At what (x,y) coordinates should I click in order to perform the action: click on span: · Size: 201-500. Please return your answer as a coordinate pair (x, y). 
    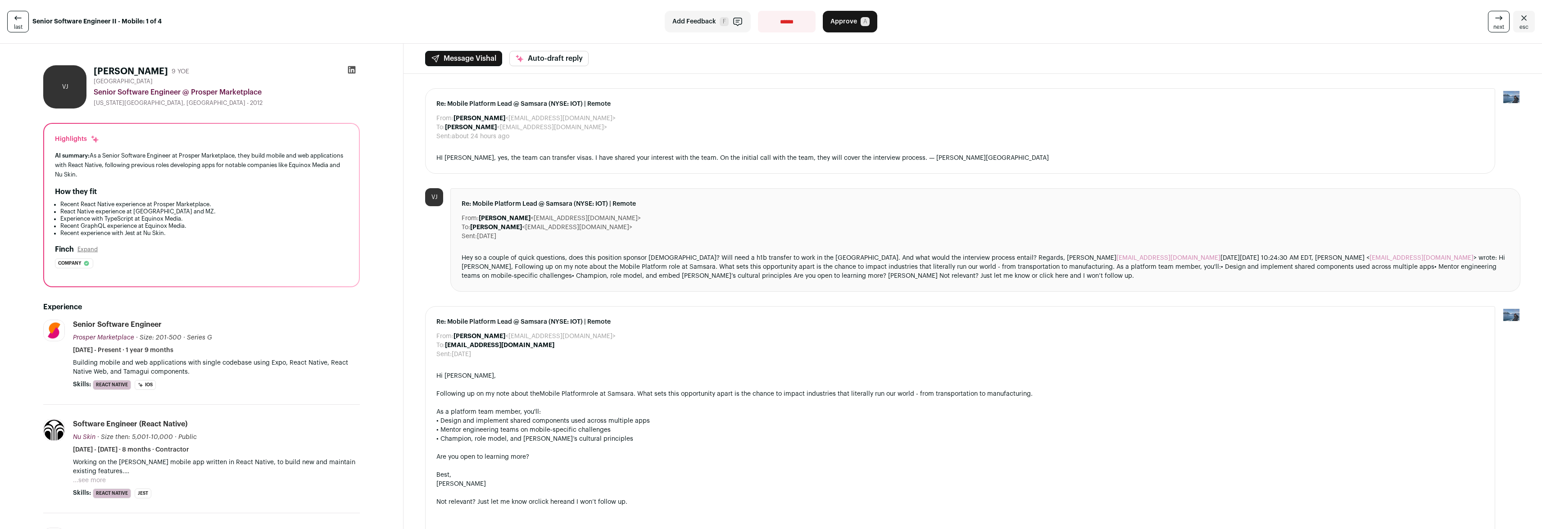
    Looking at the image, I should click on (159, 338).